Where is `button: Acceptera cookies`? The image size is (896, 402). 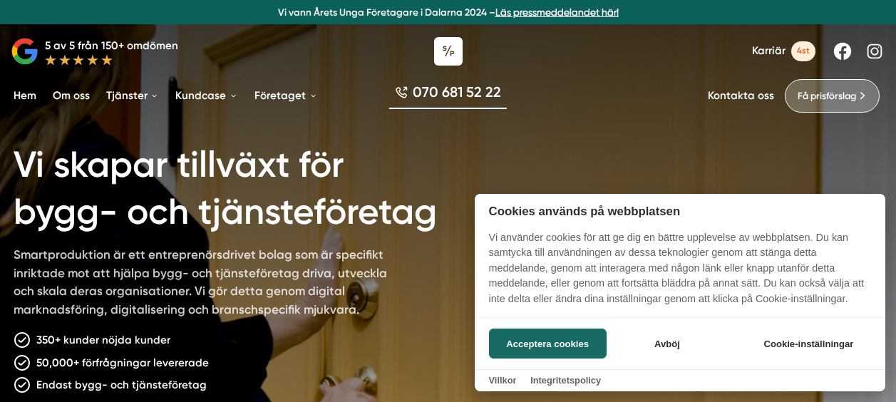
button: Acceptera cookies is located at coordinates (547, 344).